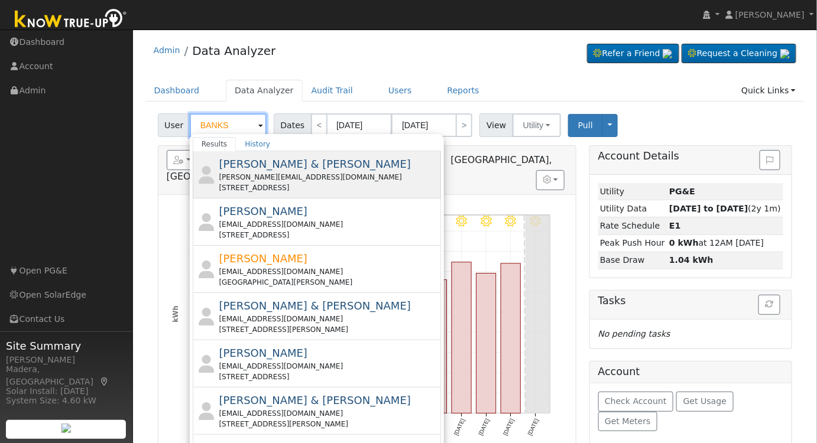 This screenshot has width=817, height=443. What do you see at coordinates (691, 301) in the screenshot?
I see `h5: Tasks` at bounding box center [691, 301].